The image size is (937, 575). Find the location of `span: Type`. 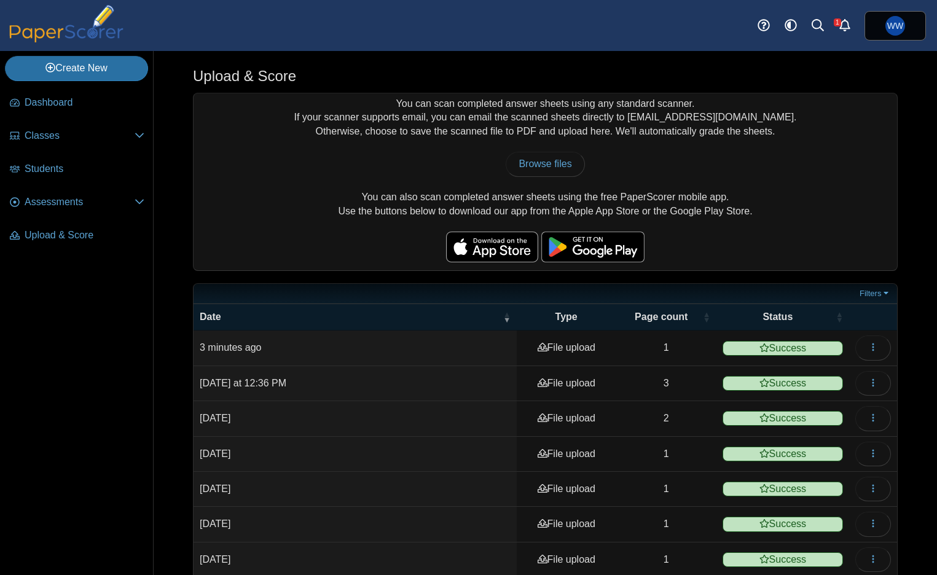

span: Type is located at coordinates (567, 317).